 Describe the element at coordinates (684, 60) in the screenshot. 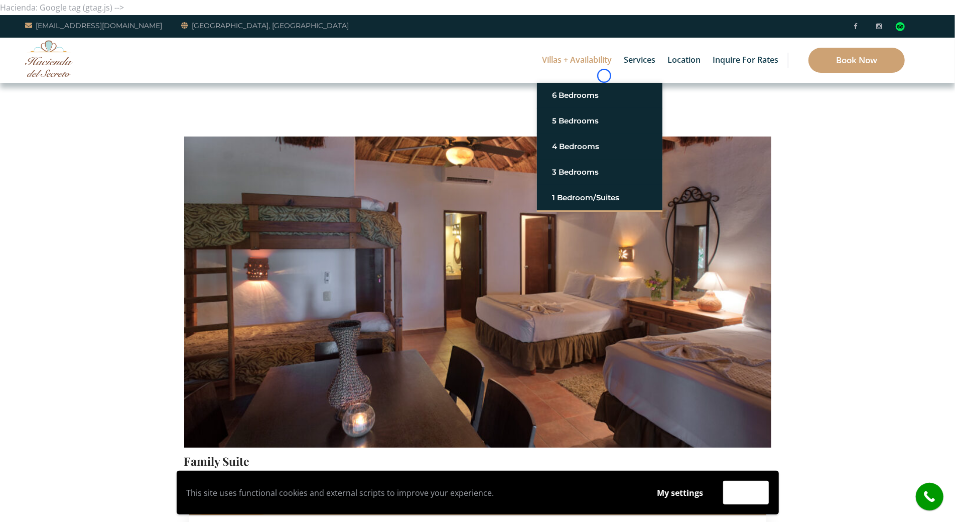

I see `a: Location` at that location.